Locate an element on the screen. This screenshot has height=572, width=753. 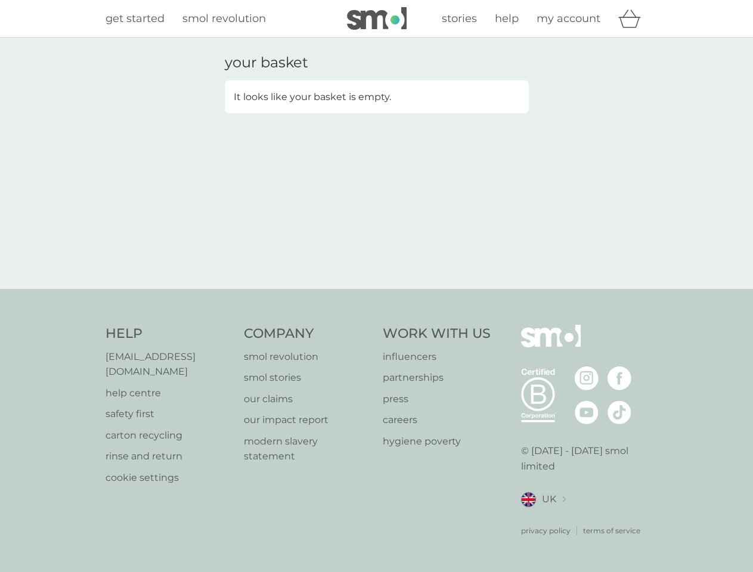
a: hygiene poverty is located at coordinates (436, 442).